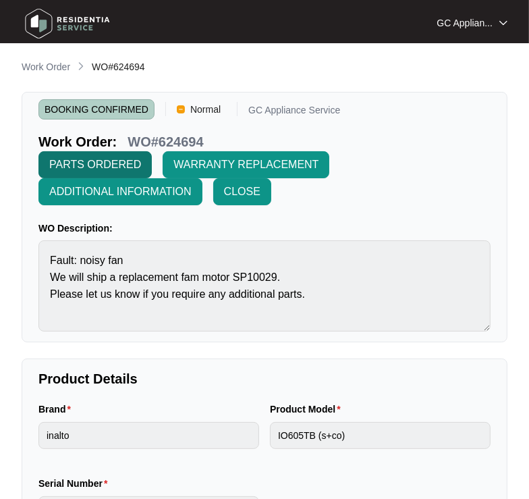 The width and height of the screenshot is (529, 499). I want to click on span: BOOKING CONFIRMED, so click(96, 109).